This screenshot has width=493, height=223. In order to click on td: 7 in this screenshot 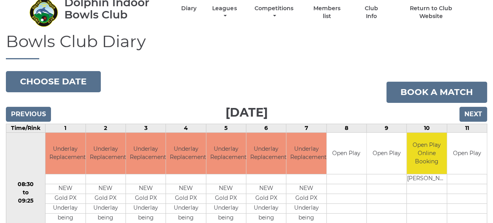, I will do `click(306, 128)`.